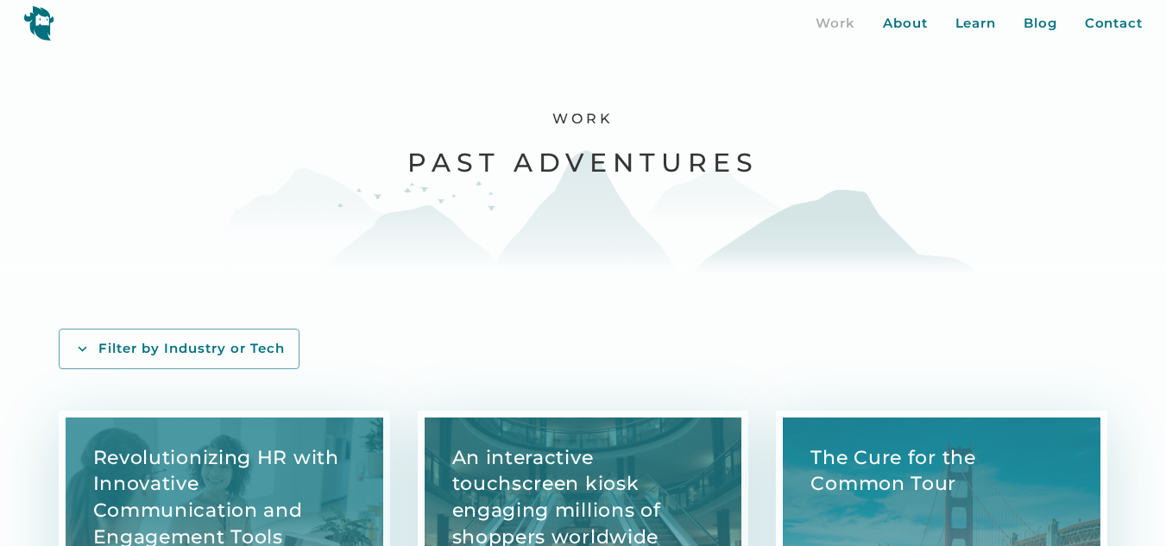 Image resolution: width=1166 pixels, height=546 pixels. Describe the element at coordinates (976, 23) in the screenshot. I see `div: Learn` at that location.